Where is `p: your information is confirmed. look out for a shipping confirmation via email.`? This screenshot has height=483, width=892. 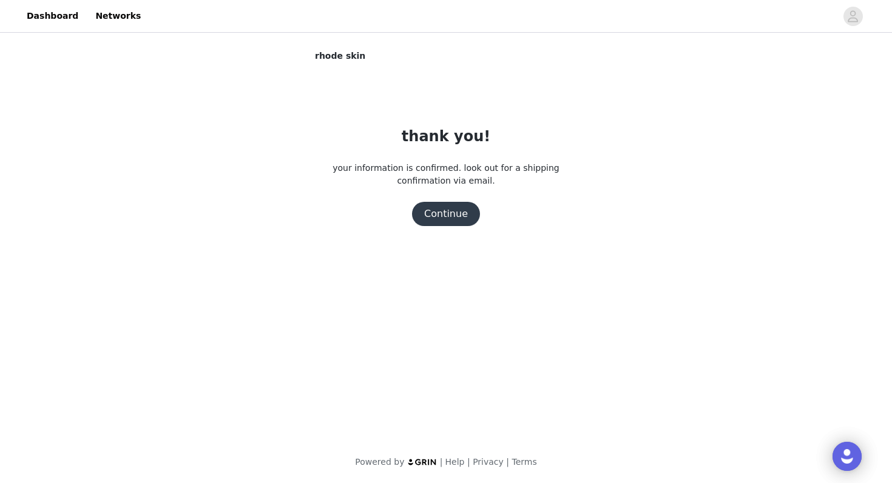
p: your information is confirmed. look out for a shipping confirmation via email. is located at coordinates (446, 175).